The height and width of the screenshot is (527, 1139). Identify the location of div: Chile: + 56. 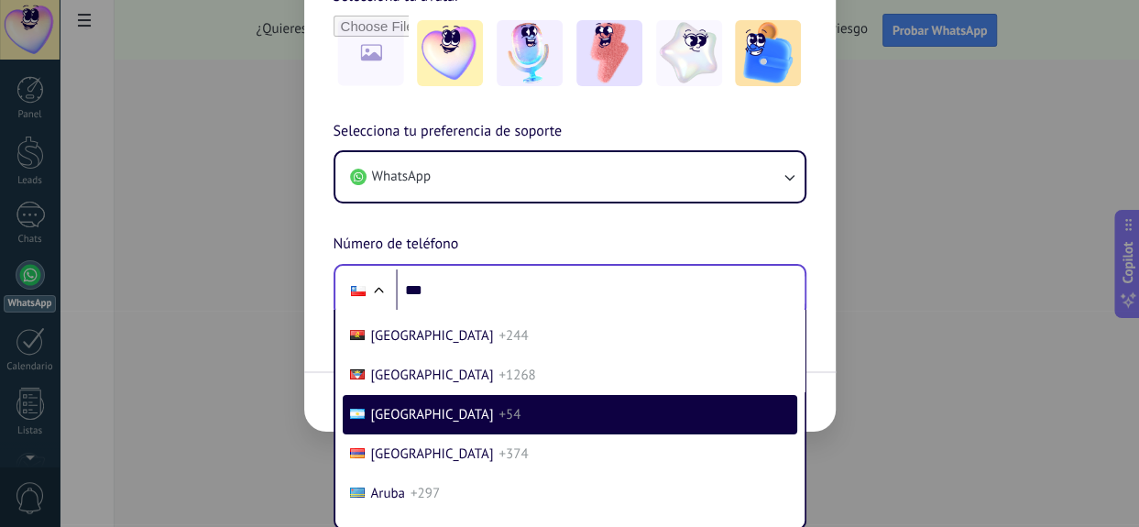
(358, 290).